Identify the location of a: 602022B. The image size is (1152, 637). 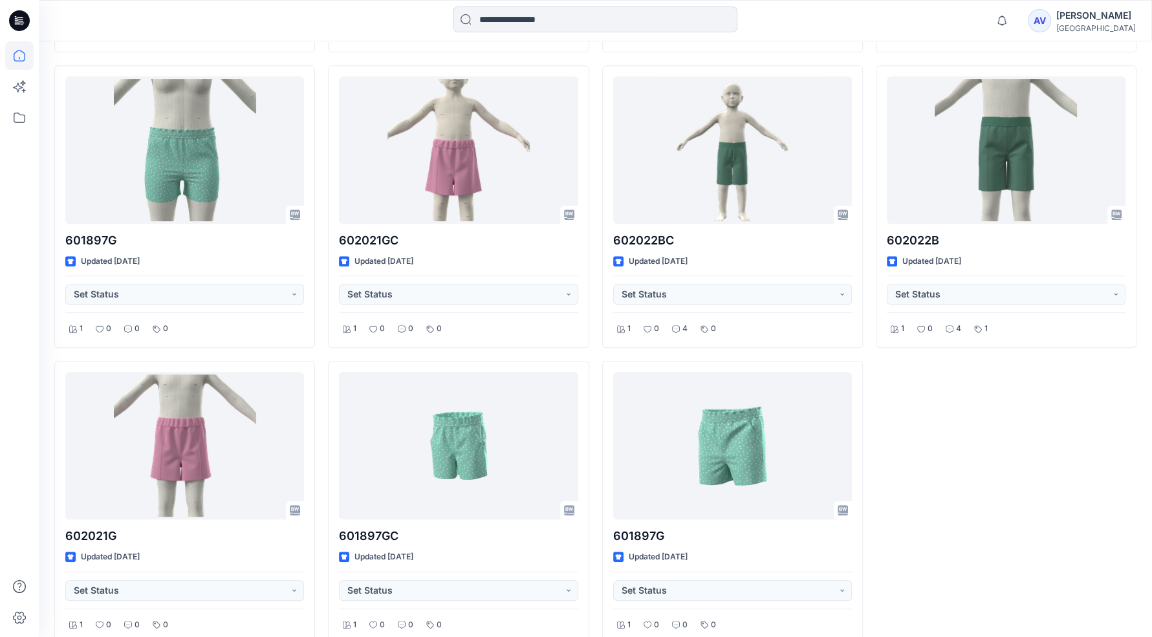
(1006, 150).